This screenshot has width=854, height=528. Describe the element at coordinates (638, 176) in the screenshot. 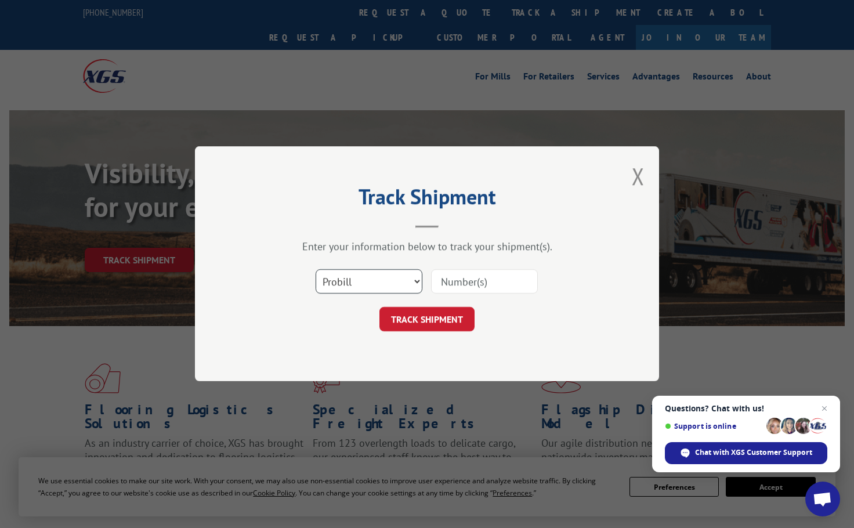

I see `button: Close modal` at that location.